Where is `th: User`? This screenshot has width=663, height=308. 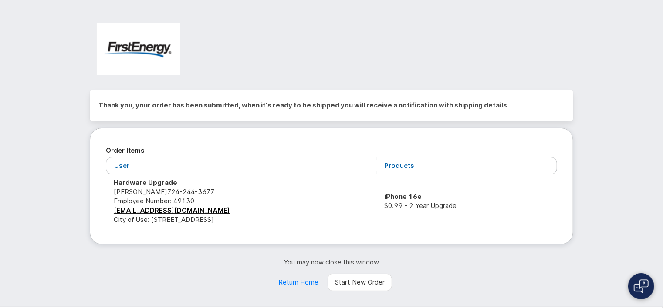
th: User is located at coordinates (241, 166).